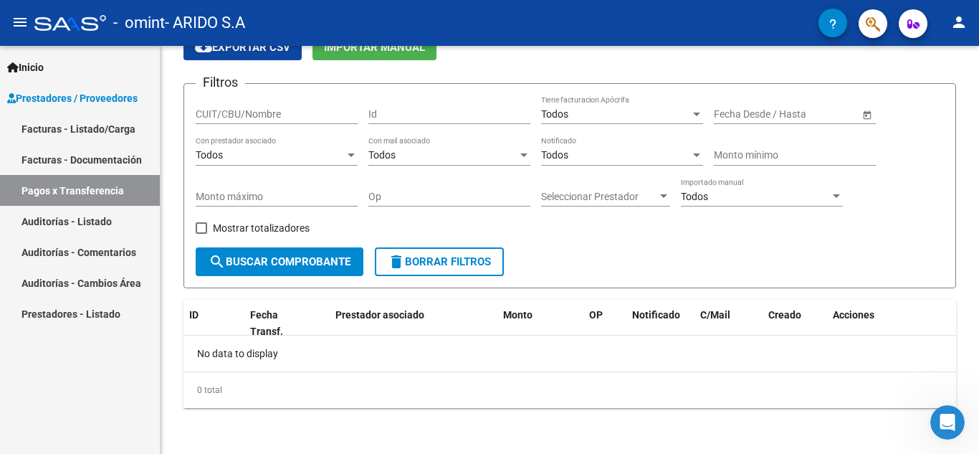 This screenshot has width=979, height=454. I want to click on datatable-header-cell: OP, so click(605, 323).